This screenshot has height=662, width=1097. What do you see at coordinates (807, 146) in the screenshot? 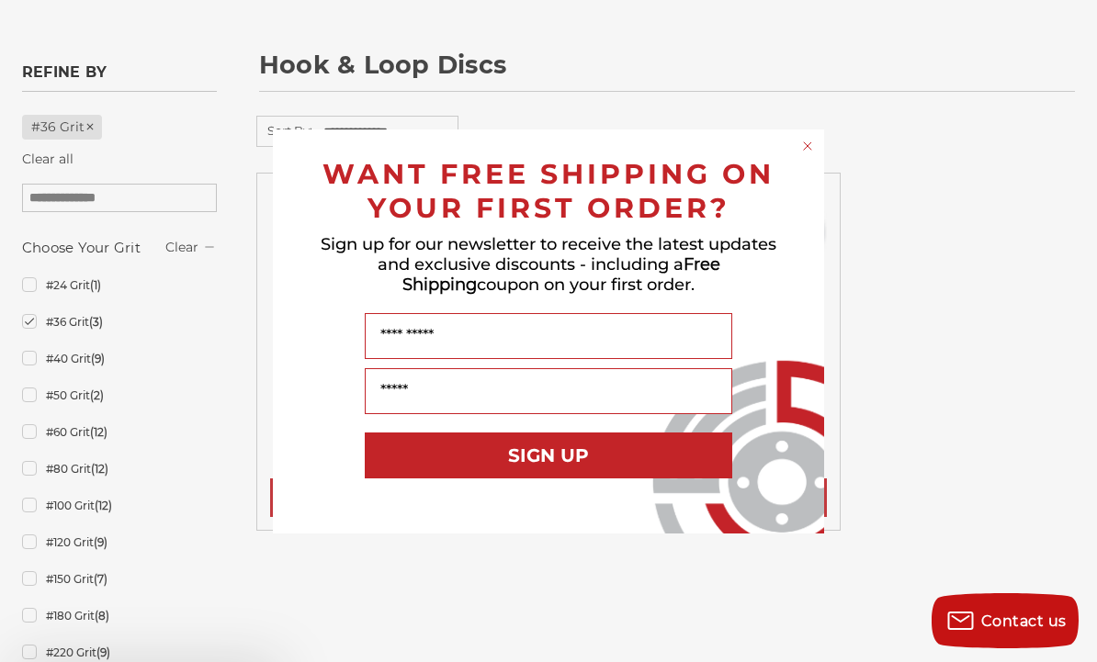
I see `button: Close dialog` at bounding box center [807, 146].